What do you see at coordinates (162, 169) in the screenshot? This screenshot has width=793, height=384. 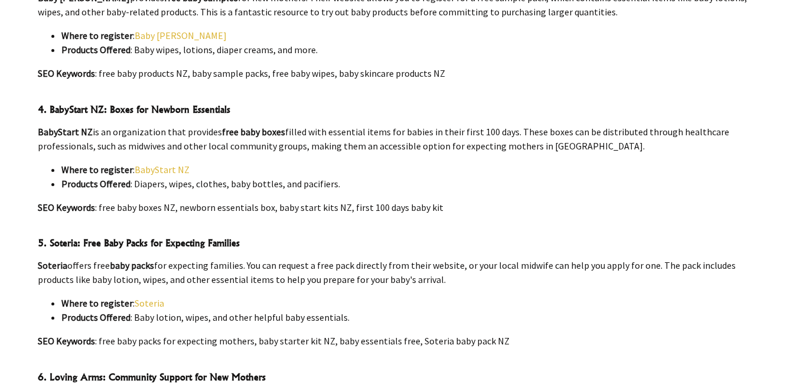 I see `a: BabyStart NZ` at bounding box center [162, 169].